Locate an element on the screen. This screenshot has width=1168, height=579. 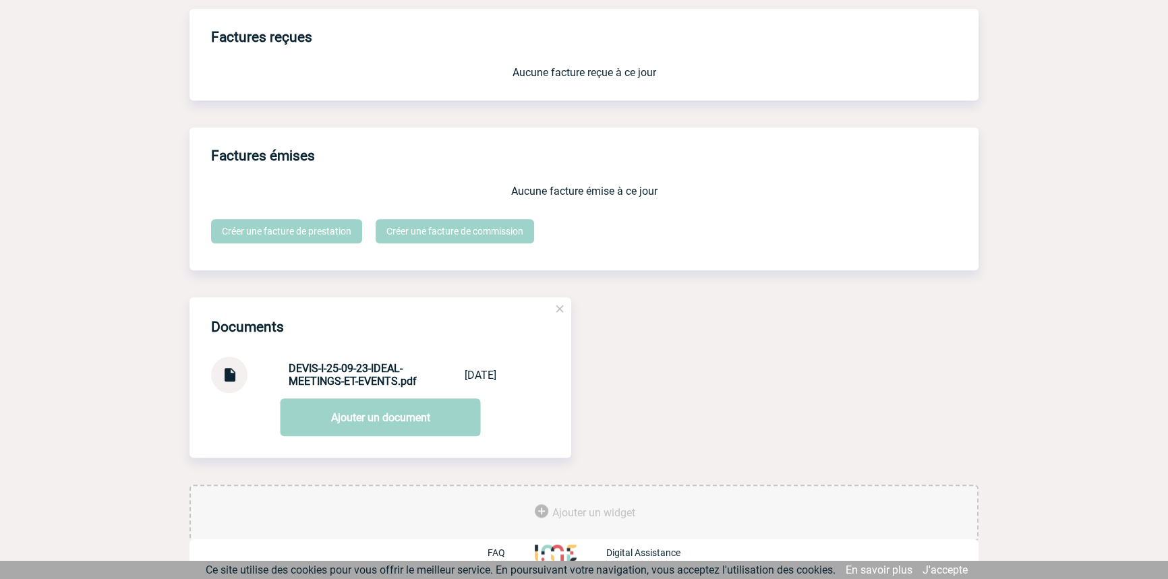
a: Créer une facture de prestation is located at coordinates (287, 231).